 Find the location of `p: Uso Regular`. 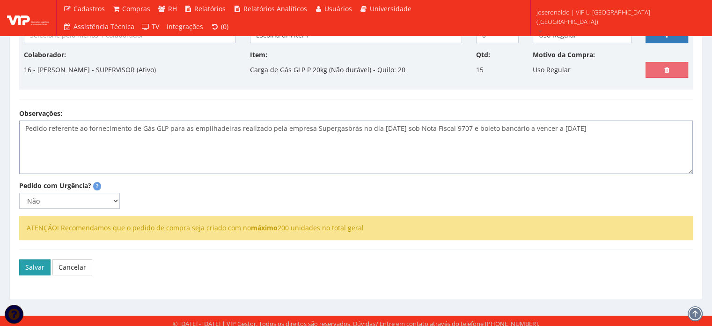

p: Uso Regular is located at coordinates (552, 70).